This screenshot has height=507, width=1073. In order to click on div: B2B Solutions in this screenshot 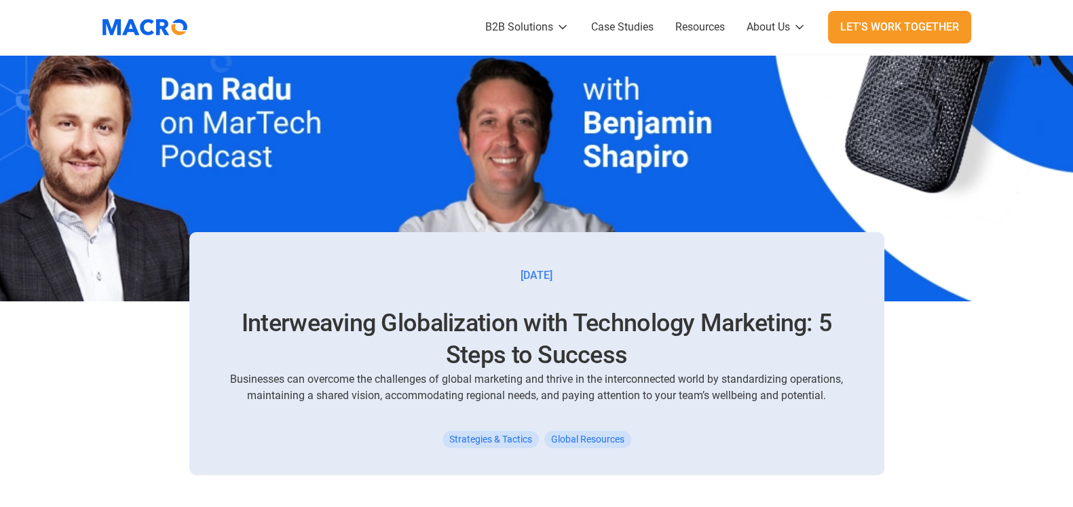, I will do `click(519, 27)`.